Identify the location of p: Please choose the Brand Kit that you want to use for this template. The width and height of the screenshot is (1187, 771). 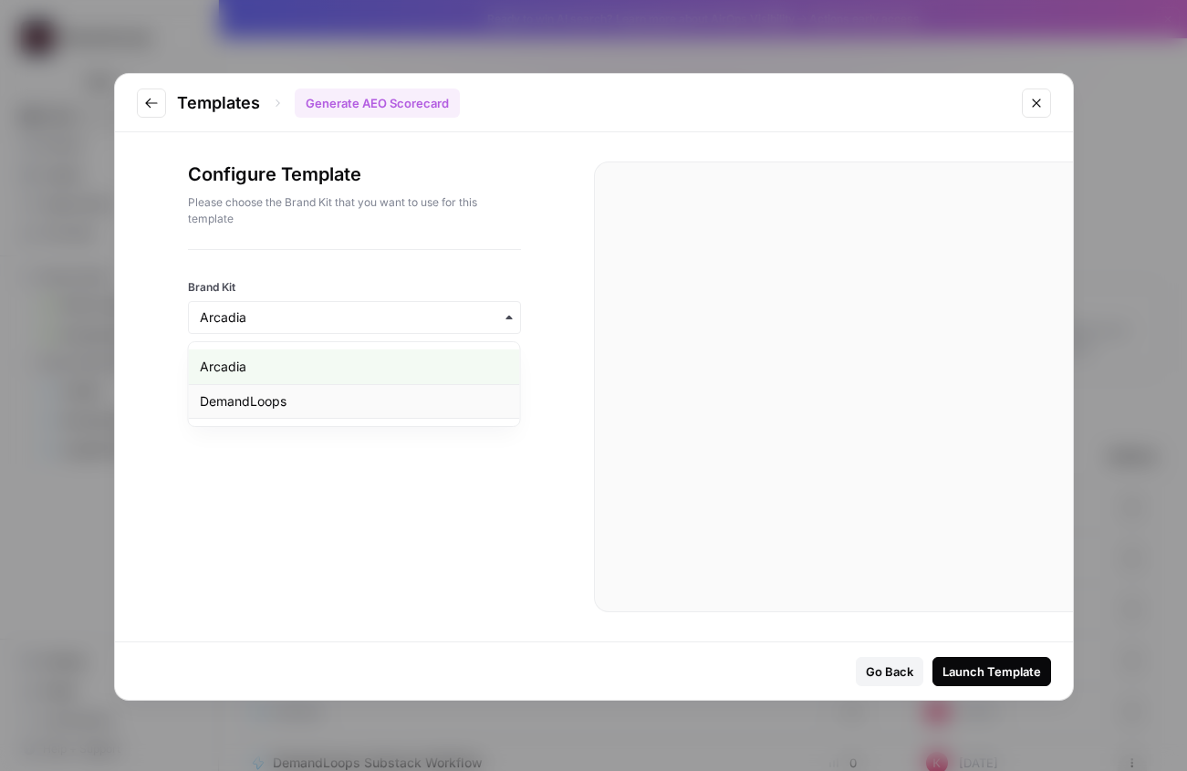
(354, 211).